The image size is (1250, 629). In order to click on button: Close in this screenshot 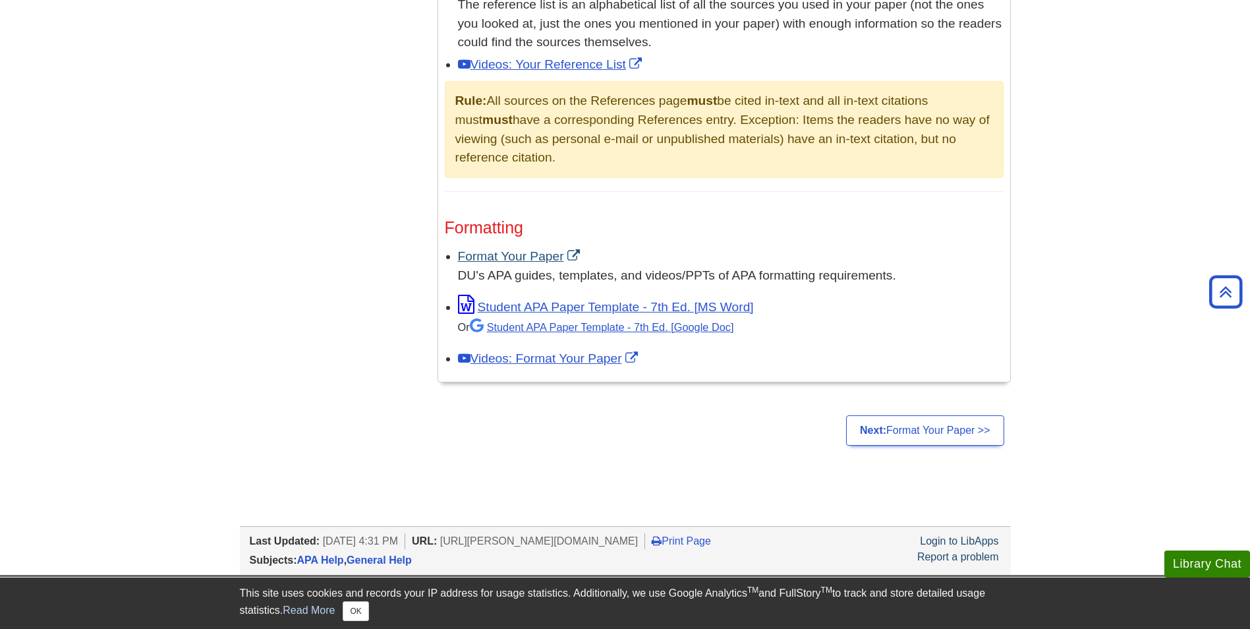, I will do `click(355, 611)`.